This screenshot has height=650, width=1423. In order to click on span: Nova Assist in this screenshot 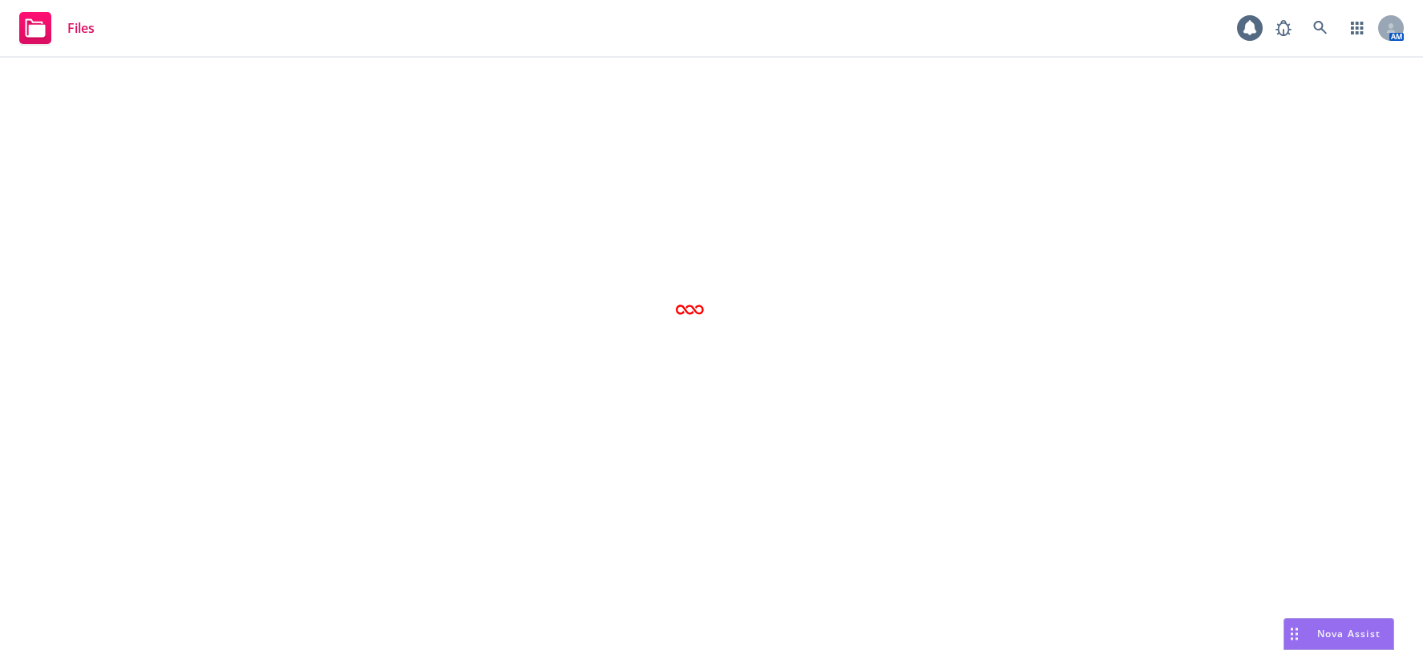, I will do `click(1348, 633)`.